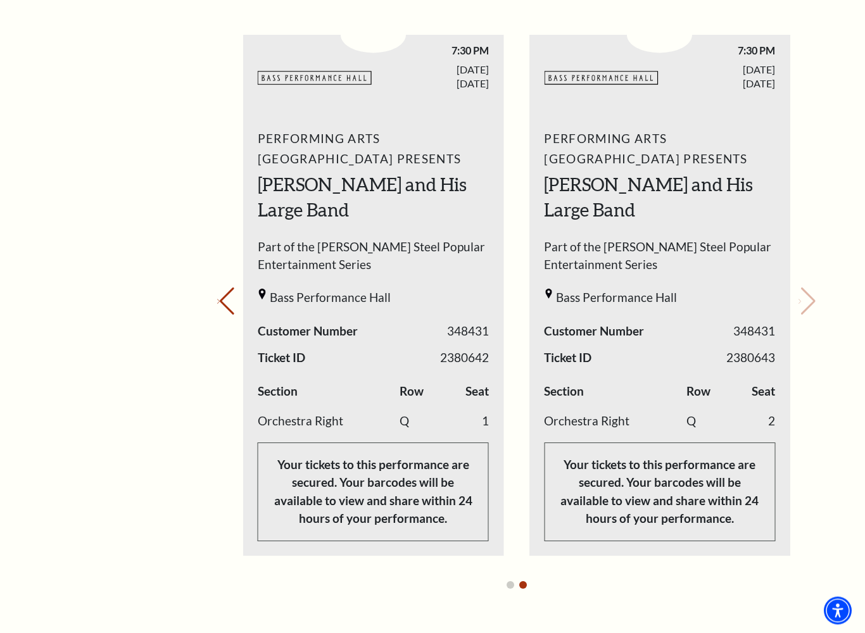  Describe the element at coordinates (756, 422) in the screenshot. I see `td: 2` at that location.